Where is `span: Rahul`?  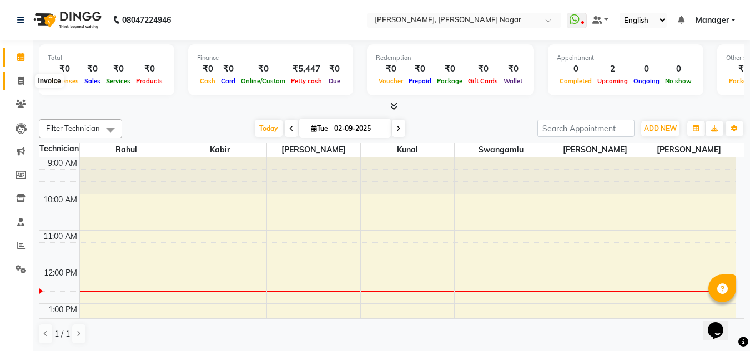
span: Rahul is located at coordinates (127, 150).